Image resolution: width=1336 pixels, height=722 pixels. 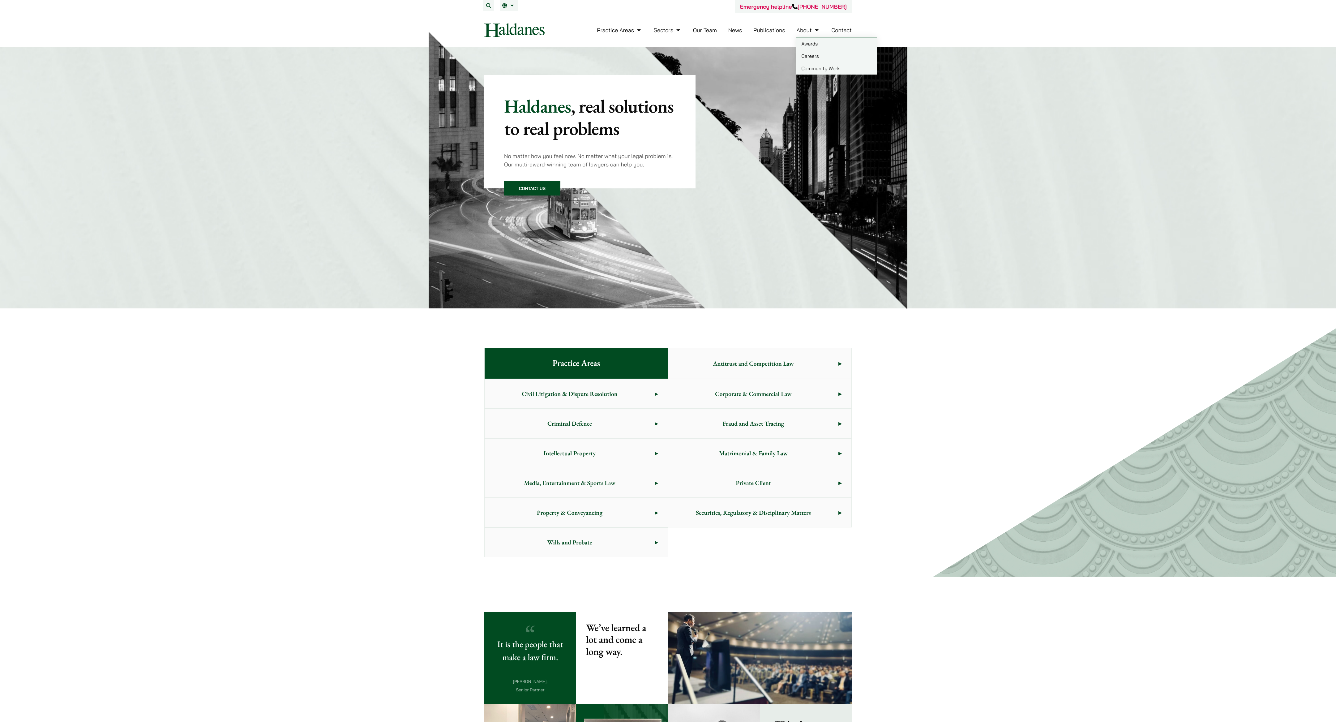 What do you see at coordinates (576, 363) in the screenshot?
I see `span: Practice Areas` at bounding box center [576, 363].